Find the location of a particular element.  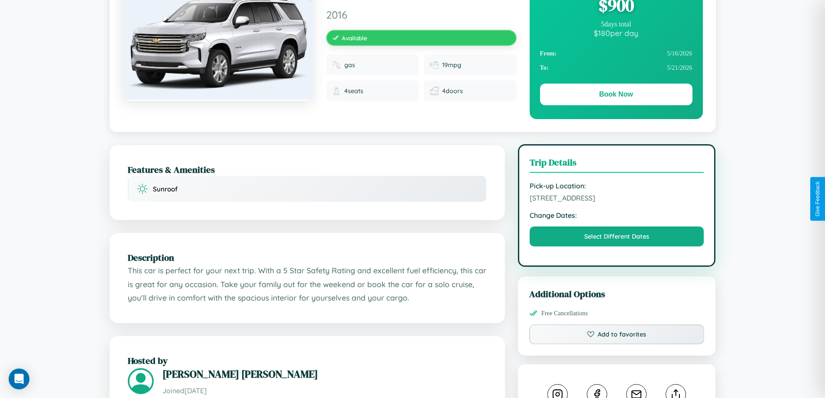

span: 4 doors is located at coordinates (453, 91).